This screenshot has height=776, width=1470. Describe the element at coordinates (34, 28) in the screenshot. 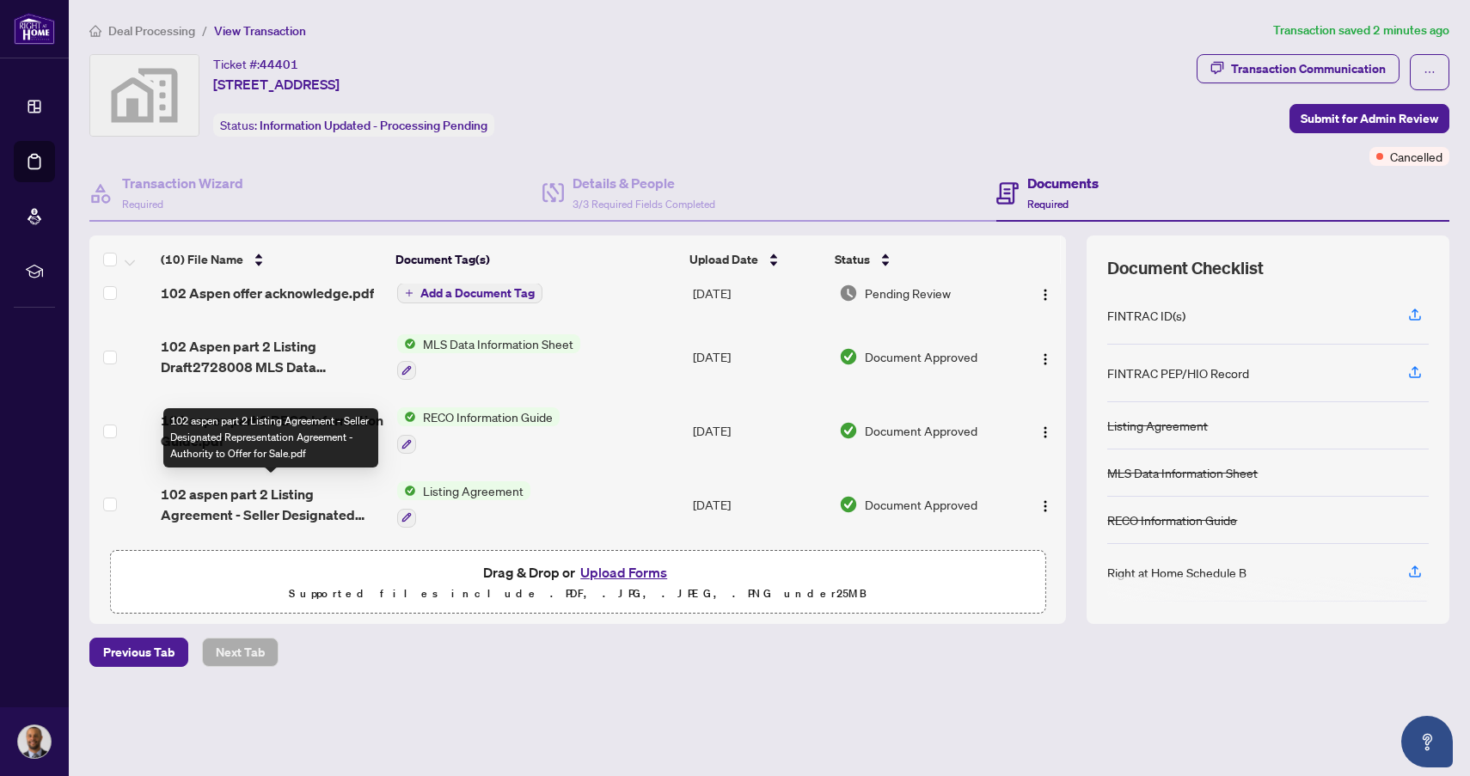

I see `img: logo` at that location.